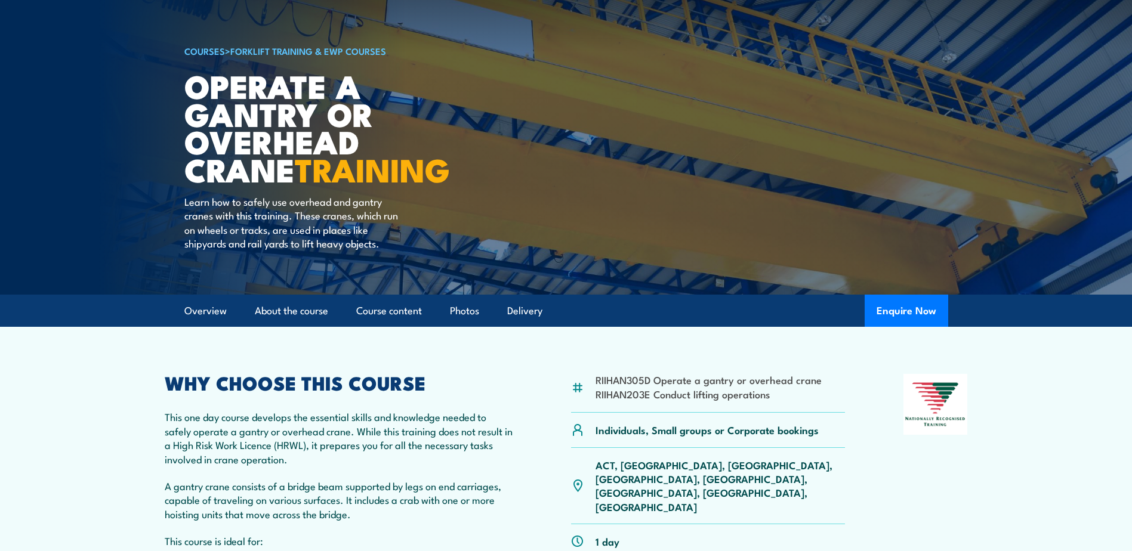 This screenshot has height=551, width=1132. What do you see at coordinates (708, 380) in the screenshot?
I see `li: RIIHAN305D Operate a gantry or overhead crane` at bounding box center [708, 380].